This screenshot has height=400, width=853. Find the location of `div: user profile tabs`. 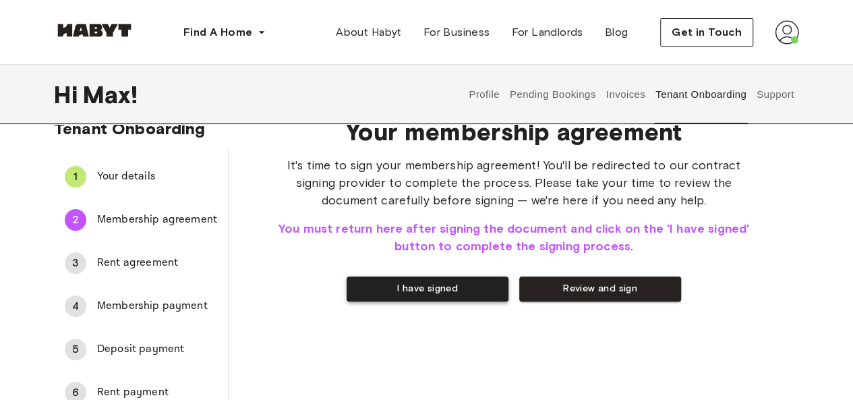

div: user profile tabs is located at coordinates (631, 94).